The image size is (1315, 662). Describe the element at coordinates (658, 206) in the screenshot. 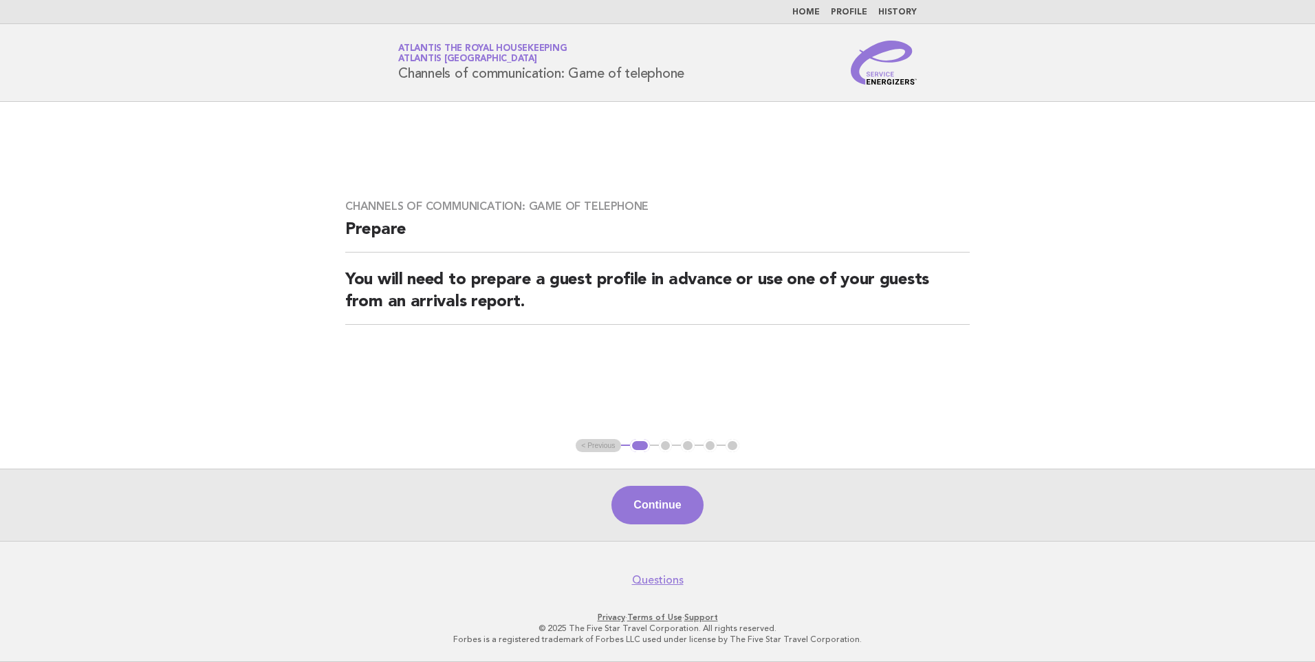

I see `h3: Channels of communication: Game of telephone` at that location.